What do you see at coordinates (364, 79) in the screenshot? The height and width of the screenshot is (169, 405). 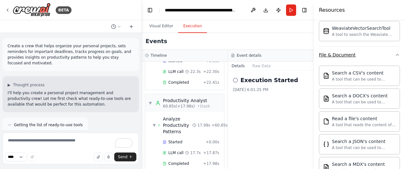 I see `div: A tool that can be used to semantic search a query from a CSV's content.` at bounding box center [364, 79].